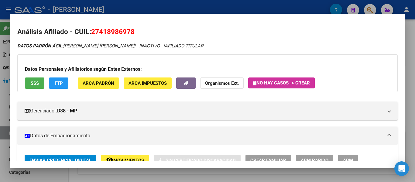 The width and height of the screenshot is (415, 182). I want to click on span: FTP, so click(59, 83).